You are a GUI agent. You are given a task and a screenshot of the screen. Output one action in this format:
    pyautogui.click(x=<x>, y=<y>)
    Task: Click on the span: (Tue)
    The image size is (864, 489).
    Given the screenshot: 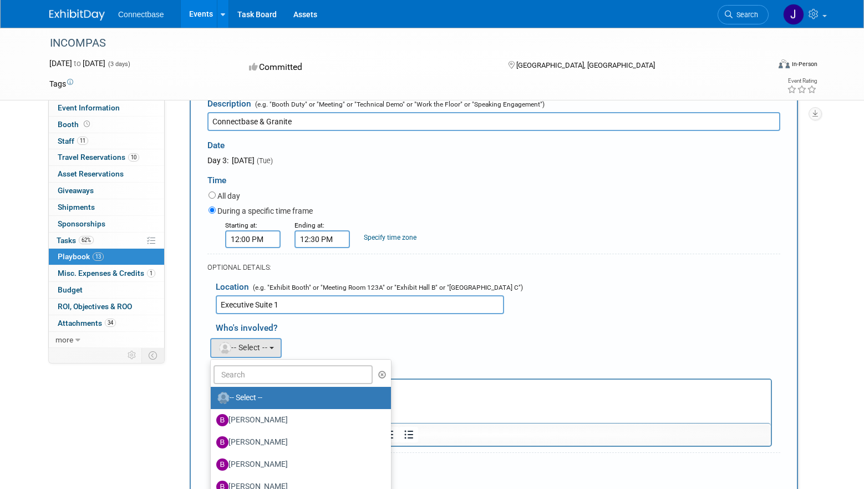 What is the action you would take?
    pyautogui.click(x=265, y=160)
    